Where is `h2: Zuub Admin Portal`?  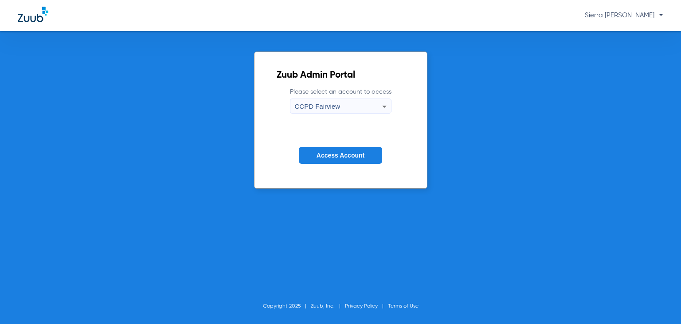 h2: Zuub Admin Portal is located at coordinates (341, 75).